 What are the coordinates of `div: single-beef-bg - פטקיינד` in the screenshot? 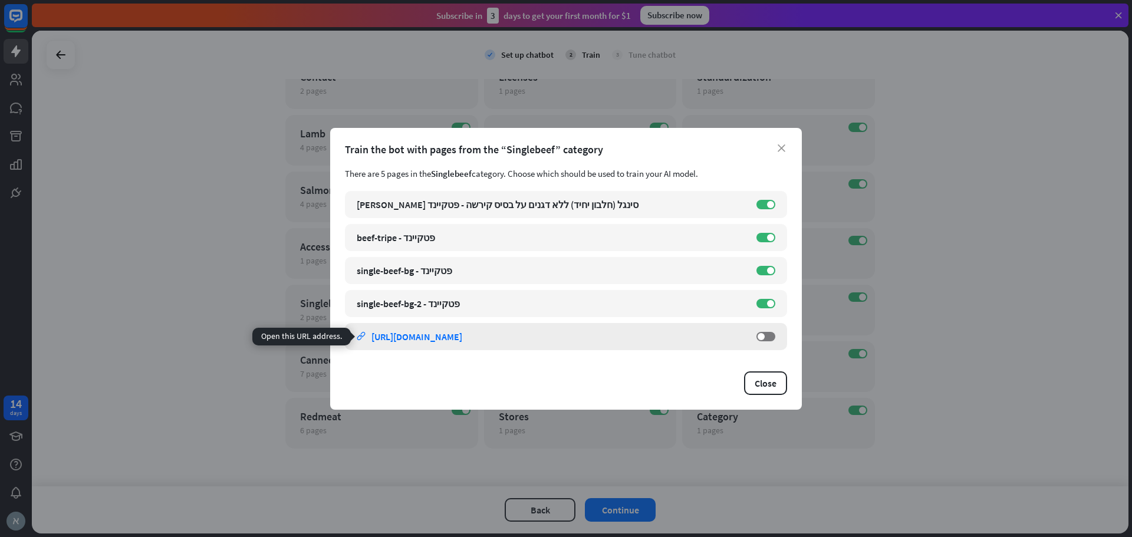 It's located at (551, 271).